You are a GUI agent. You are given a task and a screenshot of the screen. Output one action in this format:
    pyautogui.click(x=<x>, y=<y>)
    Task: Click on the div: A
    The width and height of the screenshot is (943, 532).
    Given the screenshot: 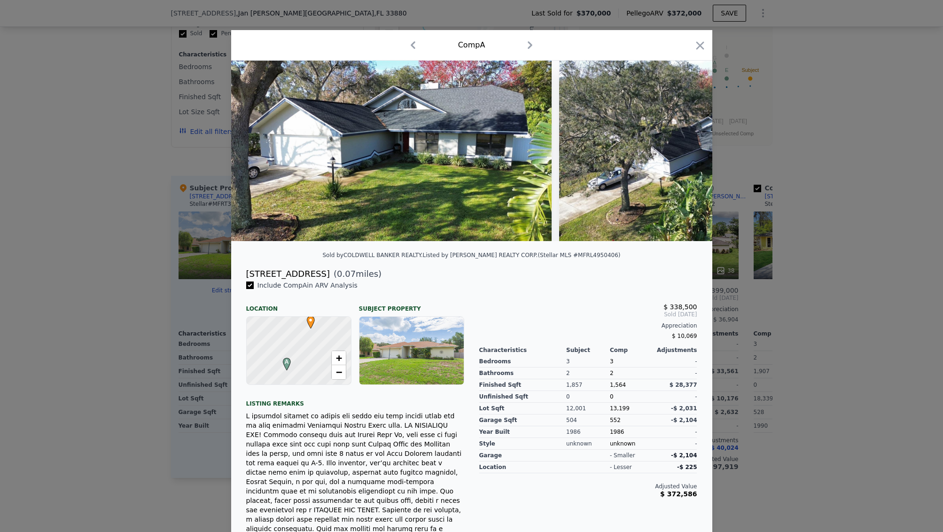 What is the action you would take?
    pyautogui.click(x=283, y=360)
    